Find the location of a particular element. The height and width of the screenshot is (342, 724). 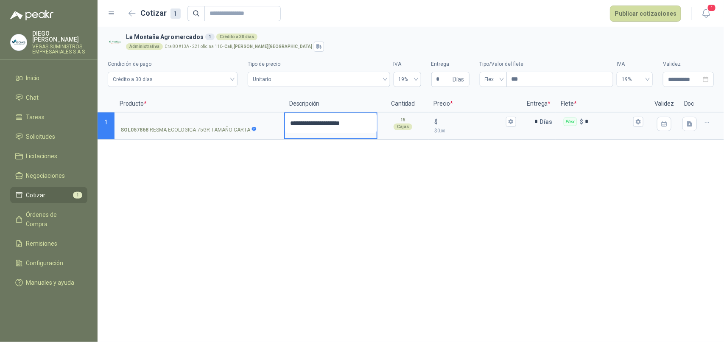

span: Órdenes de Compra is located at coordinates (53, 219).